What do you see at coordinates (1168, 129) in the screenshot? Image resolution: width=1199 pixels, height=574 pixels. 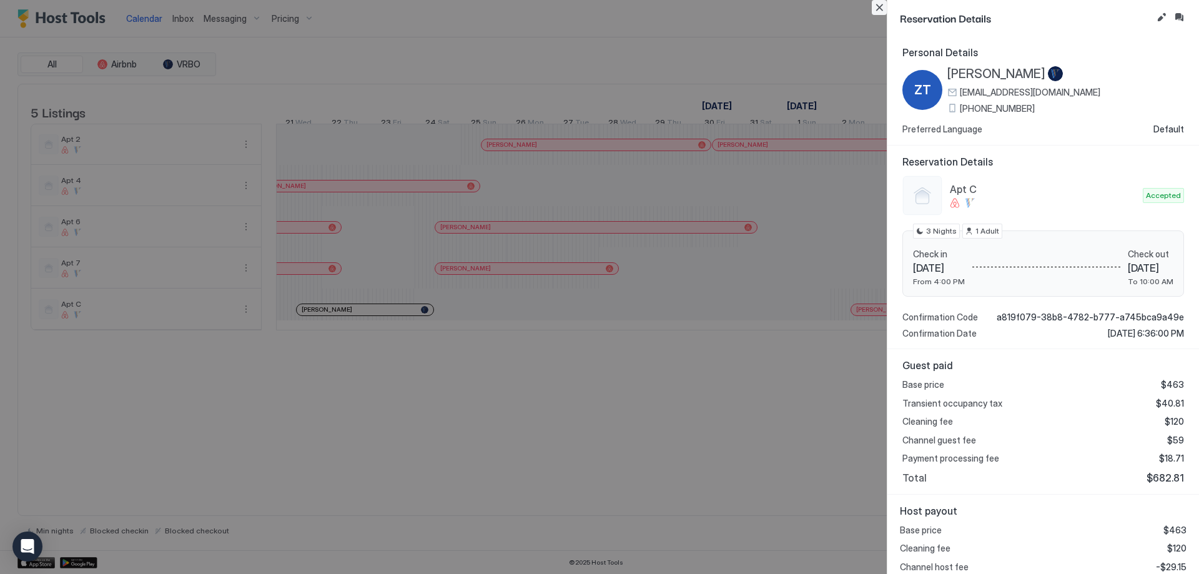 I see `span: Default` at bounding box center [1168, 129].